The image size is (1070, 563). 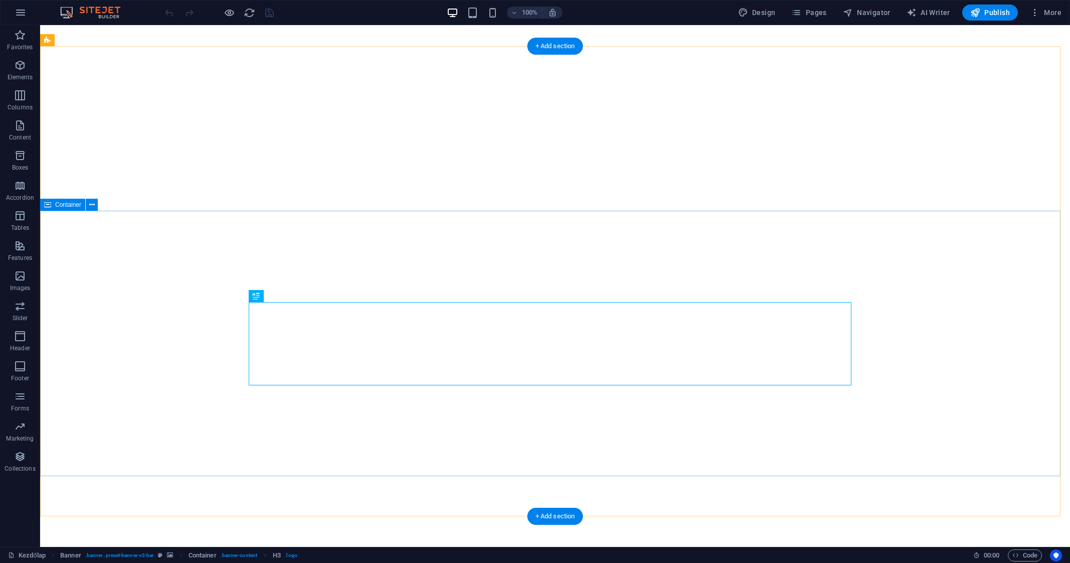 I want to click on i: Reload page, so click(x=249, y=13).